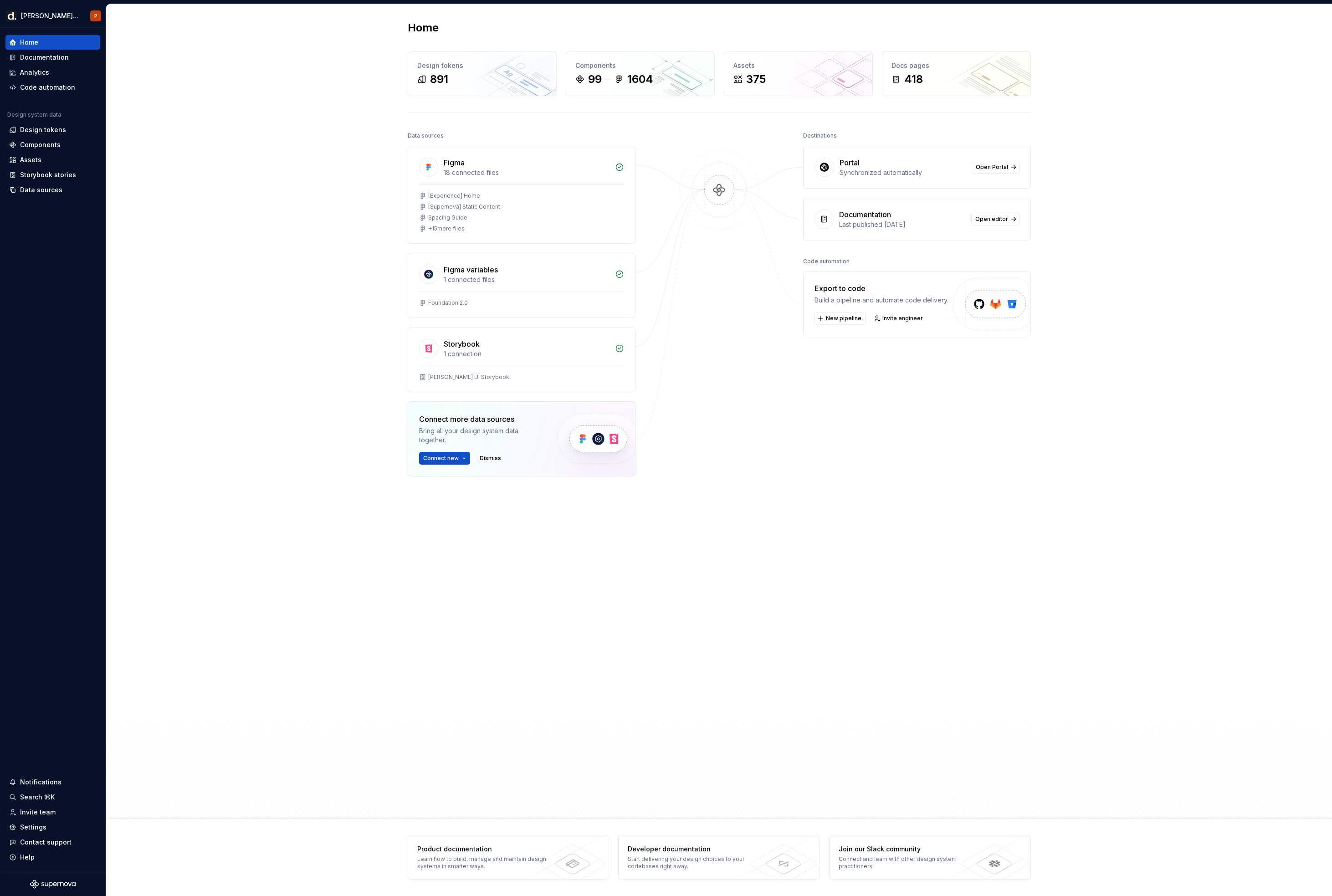 The width and height of the screenshot is (1332, 896). Describe the element at coordinates (640, 79) in the screenshot. I see `div: 1604` at that location.